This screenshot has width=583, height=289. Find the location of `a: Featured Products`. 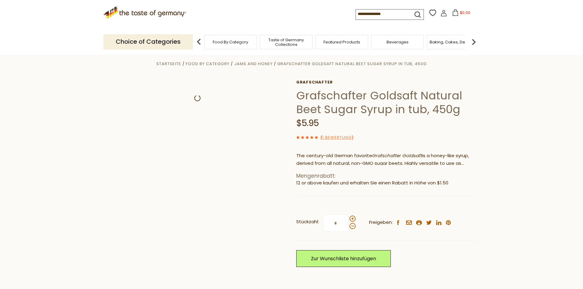

a: Featured Products is located at coordinates (342, 42).